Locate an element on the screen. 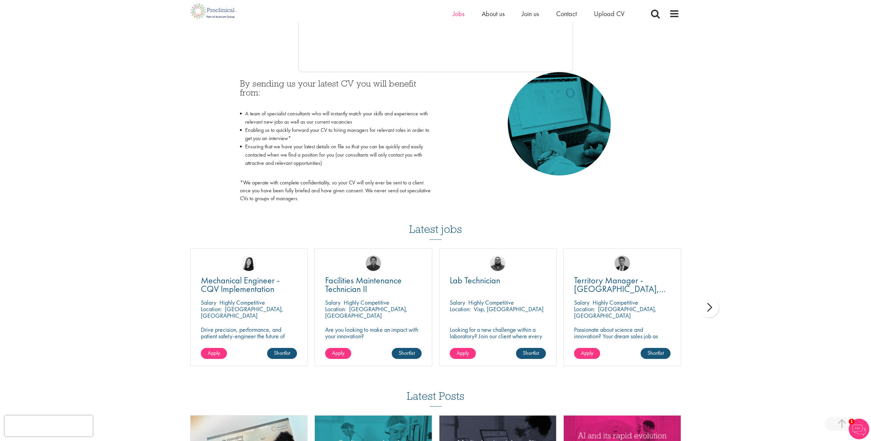 The width and height of the screenshot is (871, 441). a: Facilities Maintenance Technician II is located at coordinates (373, 285).